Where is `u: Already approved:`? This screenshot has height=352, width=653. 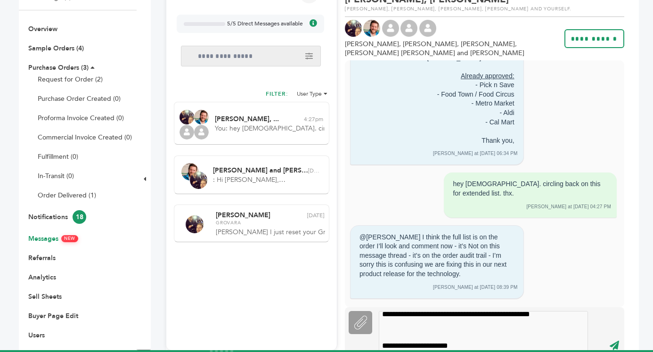
u: Already approved: is located at coordinates (488, 76).